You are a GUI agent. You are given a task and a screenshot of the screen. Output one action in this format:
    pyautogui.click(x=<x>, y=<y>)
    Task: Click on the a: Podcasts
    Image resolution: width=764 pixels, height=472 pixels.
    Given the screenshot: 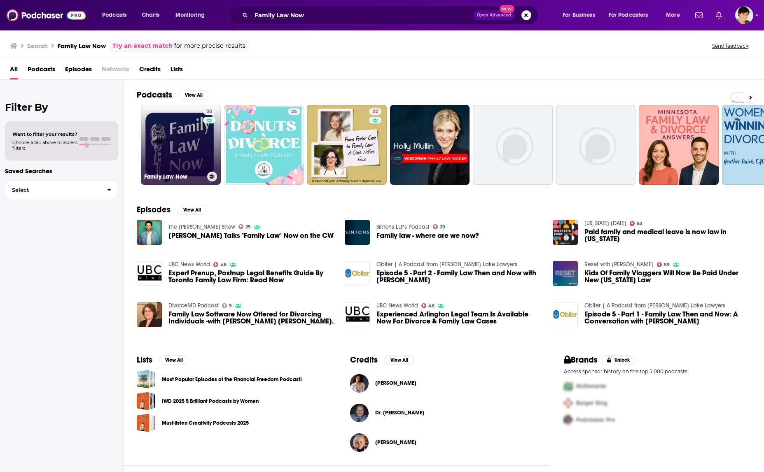 What is the action you would take?
    pyautogui.click(x=41, y=71)
    